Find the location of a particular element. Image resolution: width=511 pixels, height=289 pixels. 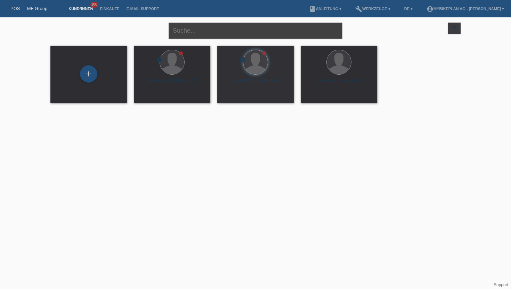

a: Einkäufe is located at coordinates (109, 9).